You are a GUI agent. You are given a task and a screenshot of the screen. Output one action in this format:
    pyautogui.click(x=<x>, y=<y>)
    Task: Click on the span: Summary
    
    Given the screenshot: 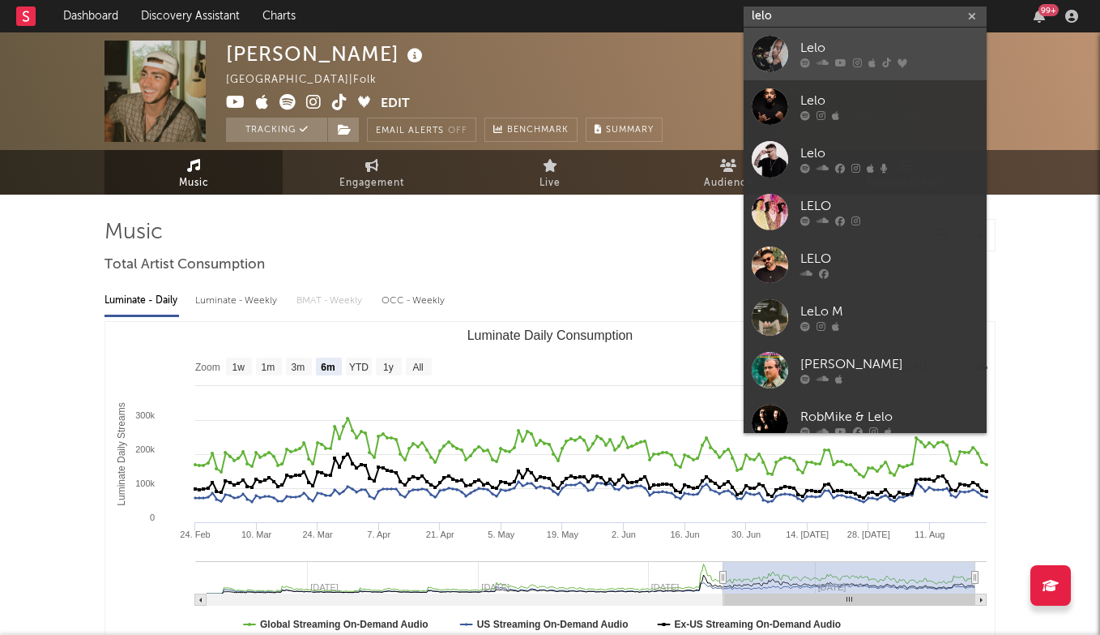 What is the action you would take?
    pyautogui.click(x=630, y=130)
    